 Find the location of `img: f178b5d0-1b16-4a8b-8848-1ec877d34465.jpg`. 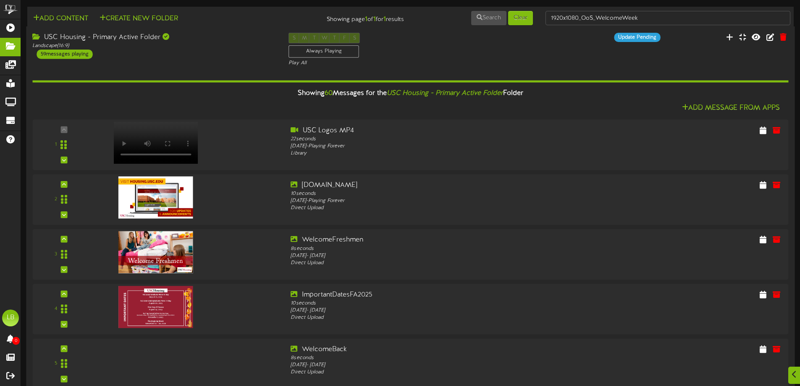

img: f178b5d0-1b16-4a8b-8848-1ec877d34465.jpg is located at coordinates (156, 197).